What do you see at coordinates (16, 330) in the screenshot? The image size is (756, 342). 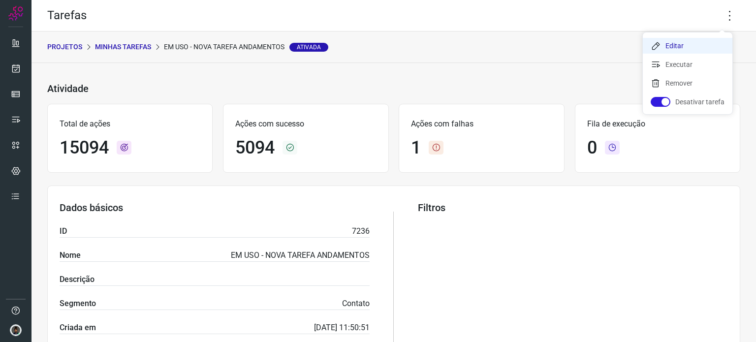 I see `img: d44150f10045ac5288e451a80f22ca79.png` at bounding box center [16, 330].